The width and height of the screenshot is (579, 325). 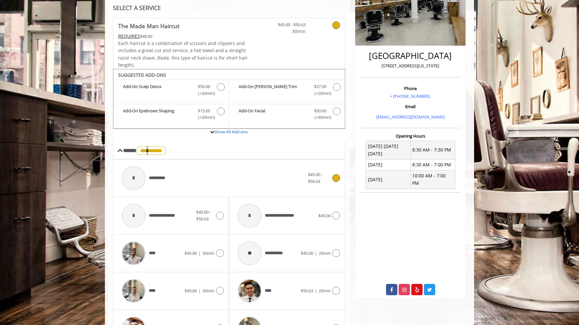 I want to click on span: $50.63, so click(x=307, y=291).